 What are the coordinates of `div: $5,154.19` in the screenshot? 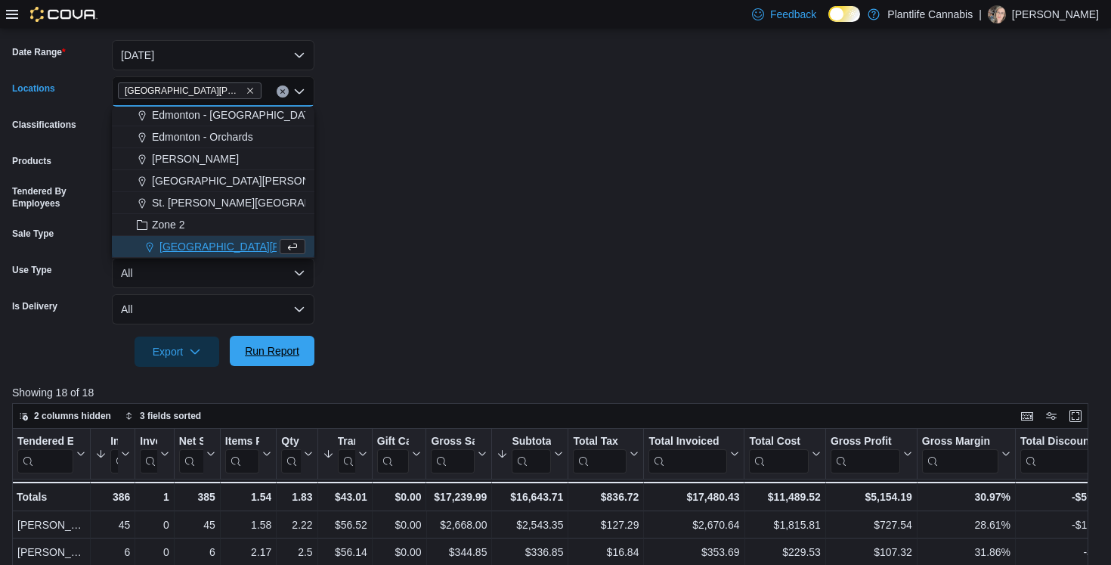 It's located at (871, 497).